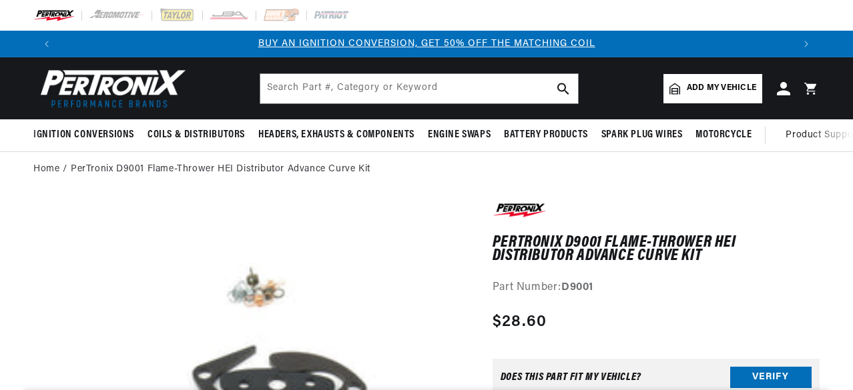  I want to click on span: Engine Swaps, so click(459, 135).